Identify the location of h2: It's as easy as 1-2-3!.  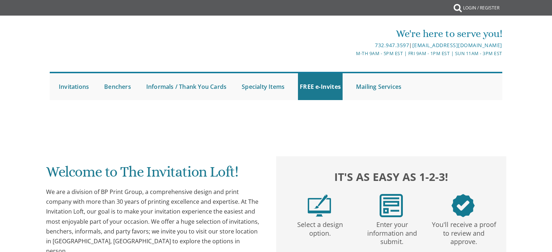
(391, 177).